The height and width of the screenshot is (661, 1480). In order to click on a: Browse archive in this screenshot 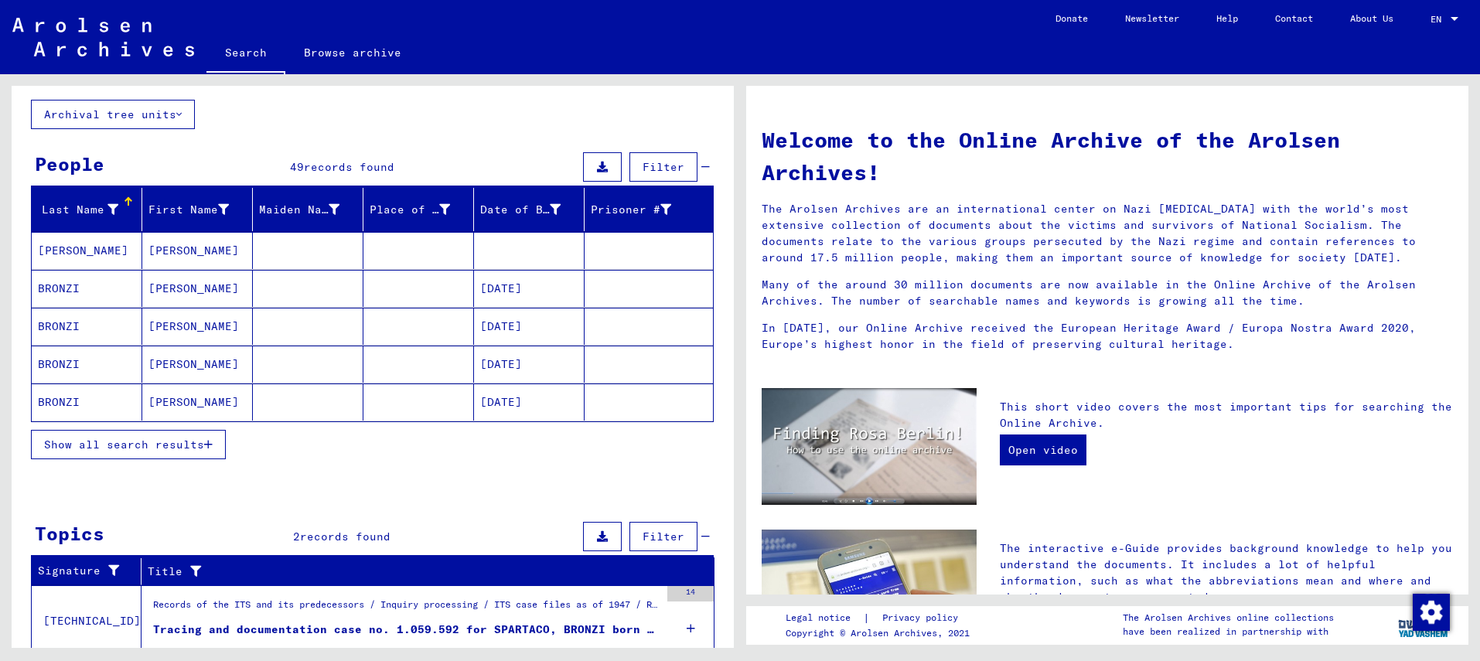, I will do `click(353, 53)`.